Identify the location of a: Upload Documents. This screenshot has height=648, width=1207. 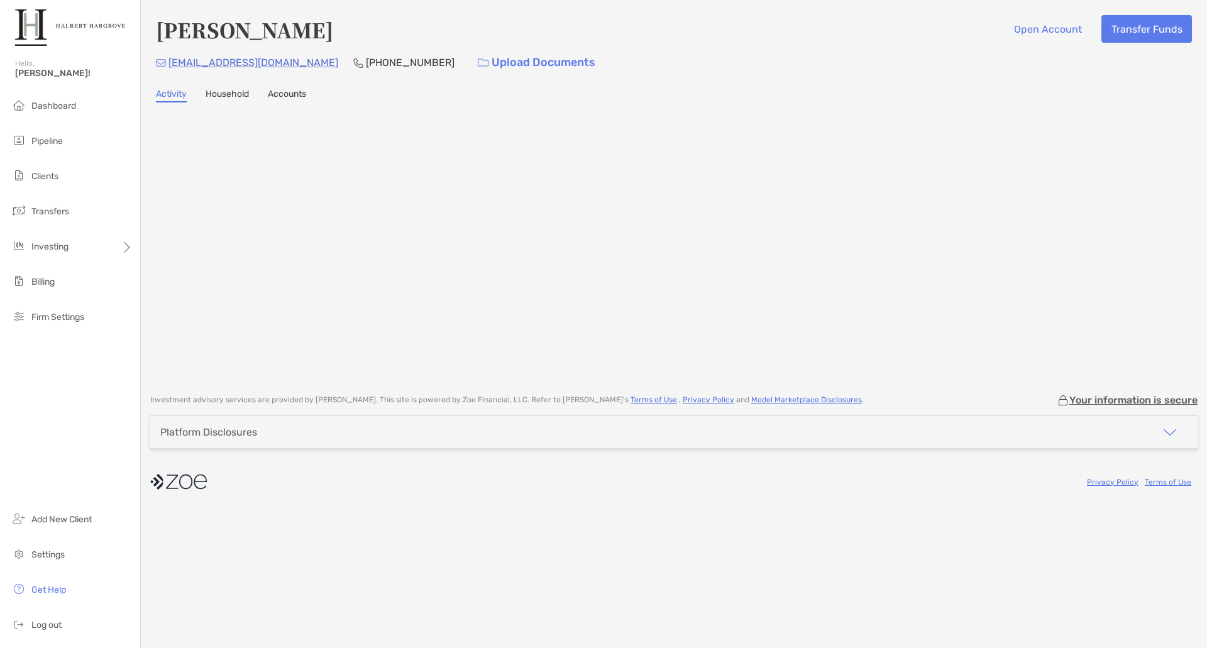
(536, 62).